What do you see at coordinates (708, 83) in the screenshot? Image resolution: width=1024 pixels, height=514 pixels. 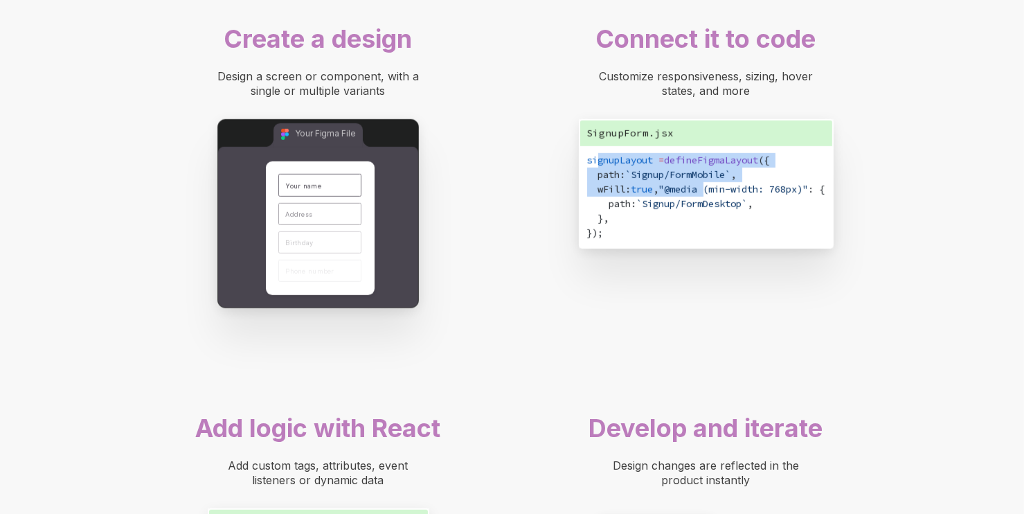 I see `span: Customize responsiveness, sizing, hover states, and more` at bounding box center [708, 83].